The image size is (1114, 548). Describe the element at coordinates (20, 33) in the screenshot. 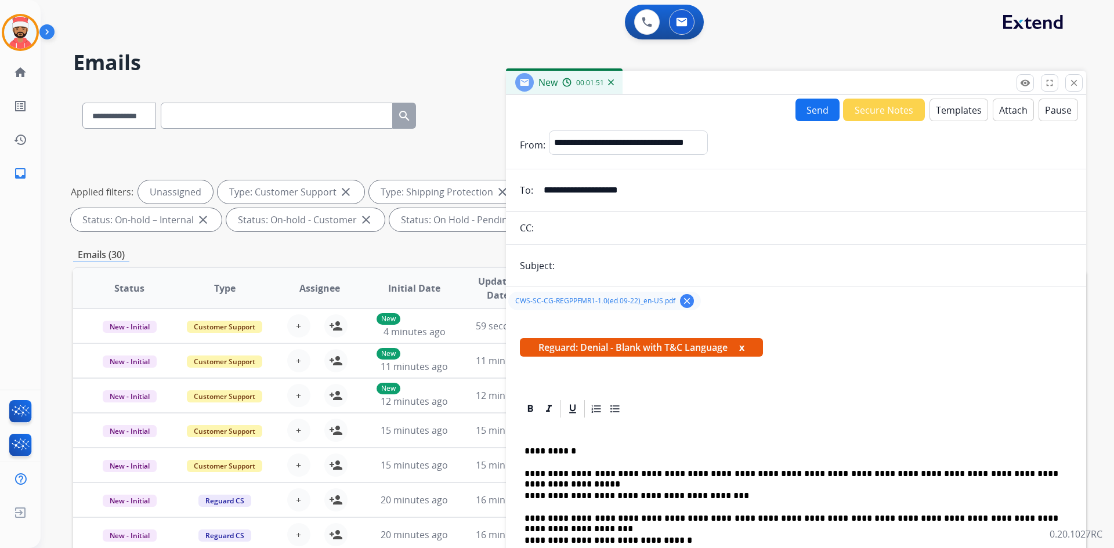

I see `img: avatar` at that location.